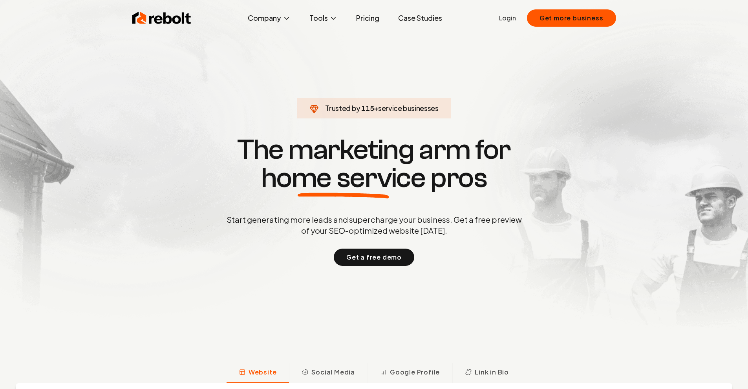 The width and height of the screenshot is (748, 389). I want to click on button: Website, so click(258, 373).